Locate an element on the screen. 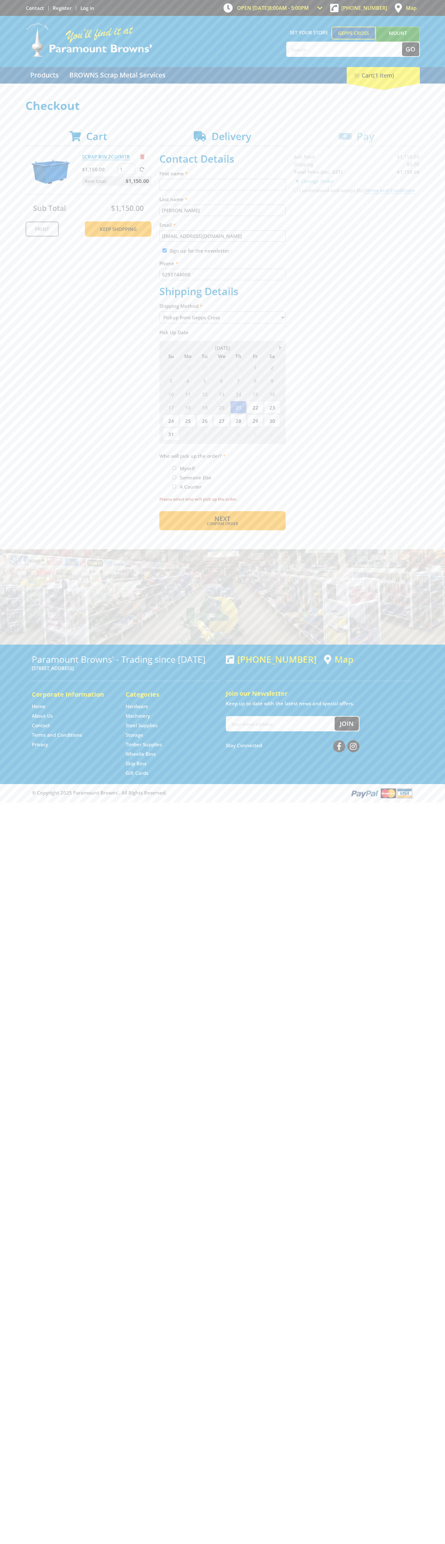 Image resolution: width=445 pixels, height=1544 pixels. input: Please enter your last name. is located at coordinates (222, 210).